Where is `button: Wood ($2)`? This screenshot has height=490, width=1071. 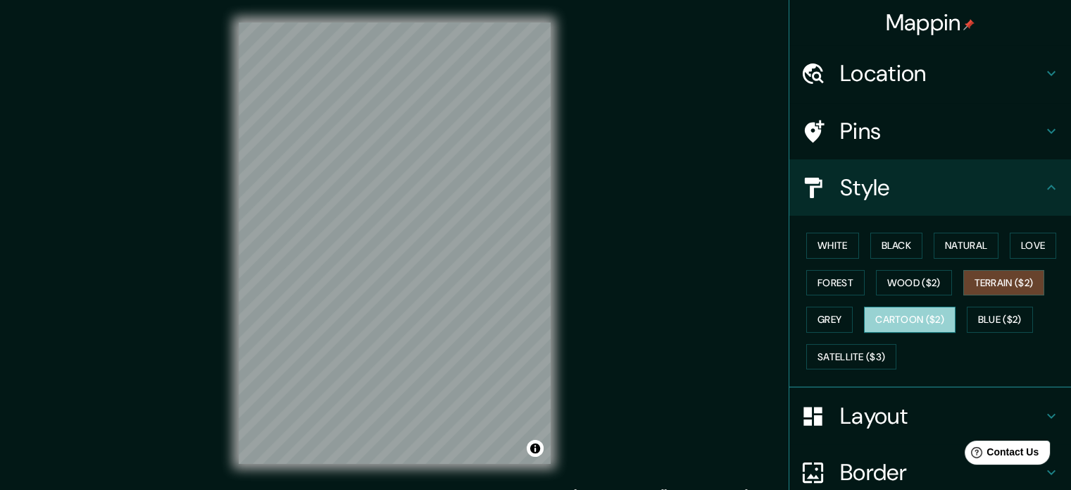 button: Wood ($2) is located at coordinates (914, 282).